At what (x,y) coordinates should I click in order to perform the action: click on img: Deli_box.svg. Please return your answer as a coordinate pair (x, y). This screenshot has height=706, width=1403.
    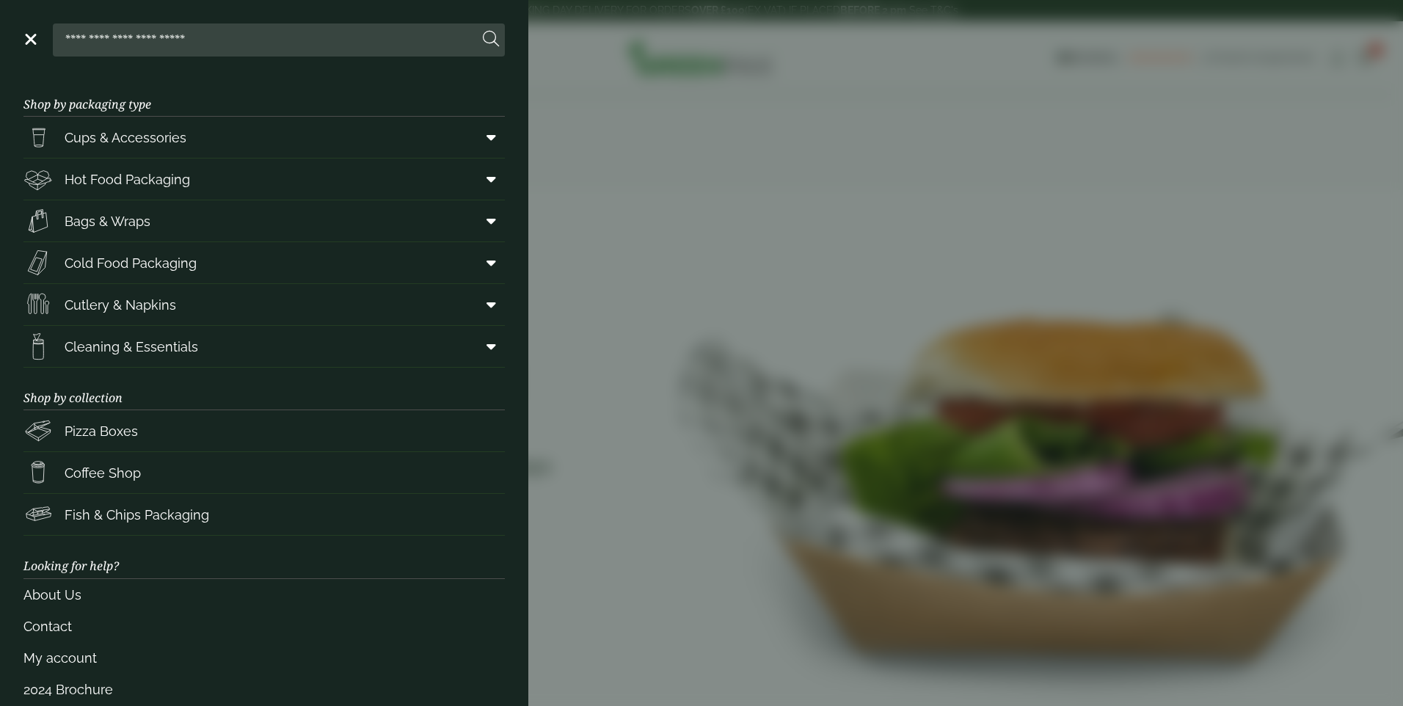
    Looking at the image, I should click on (38, 179).